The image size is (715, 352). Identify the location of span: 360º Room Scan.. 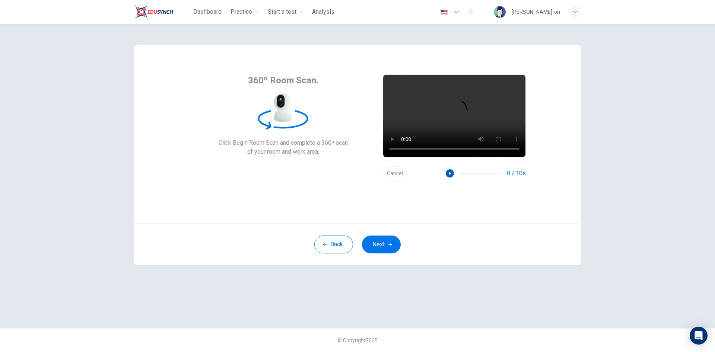
(283, 80).